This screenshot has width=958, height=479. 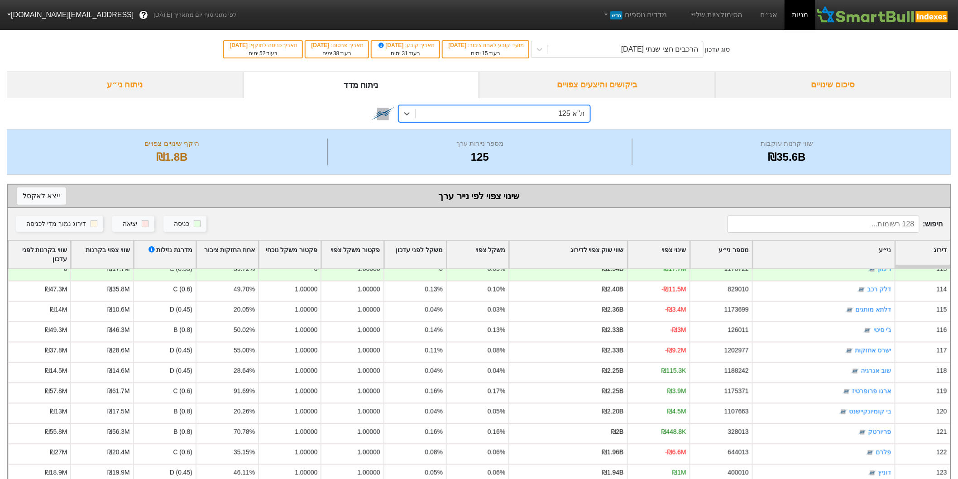 I want to click on a: פריורטק, so click(x=880, y=432).